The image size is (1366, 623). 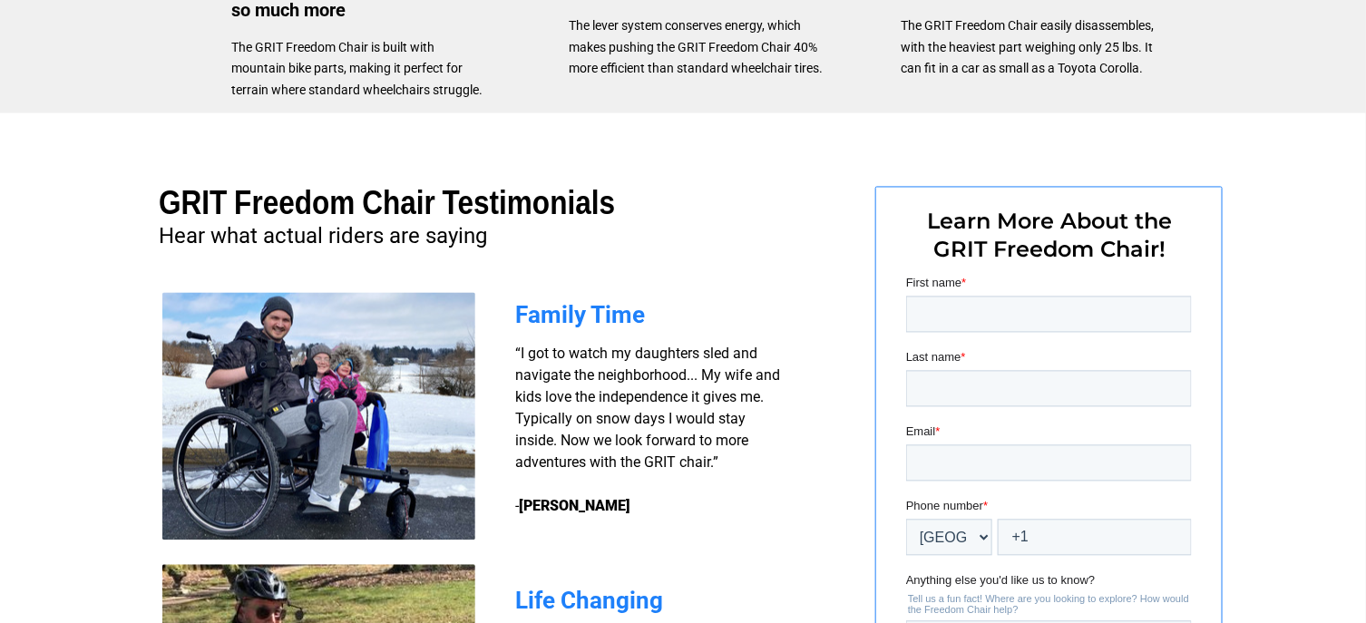 What do you see at coordinates (580, 316) in the screenshot?
I see `span: Family Time` at bounding box center [580, 316].